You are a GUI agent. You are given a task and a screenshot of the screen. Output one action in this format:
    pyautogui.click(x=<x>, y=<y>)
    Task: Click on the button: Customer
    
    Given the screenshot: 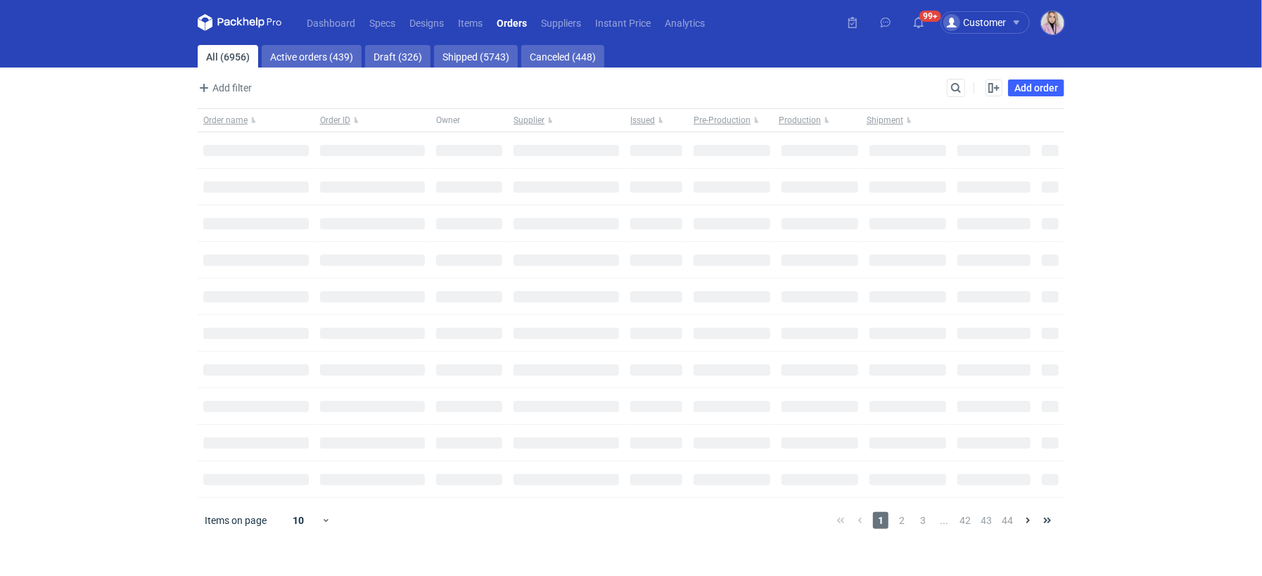 What is the action you would take?
    pyautogui.click(x=991, y=23)
    